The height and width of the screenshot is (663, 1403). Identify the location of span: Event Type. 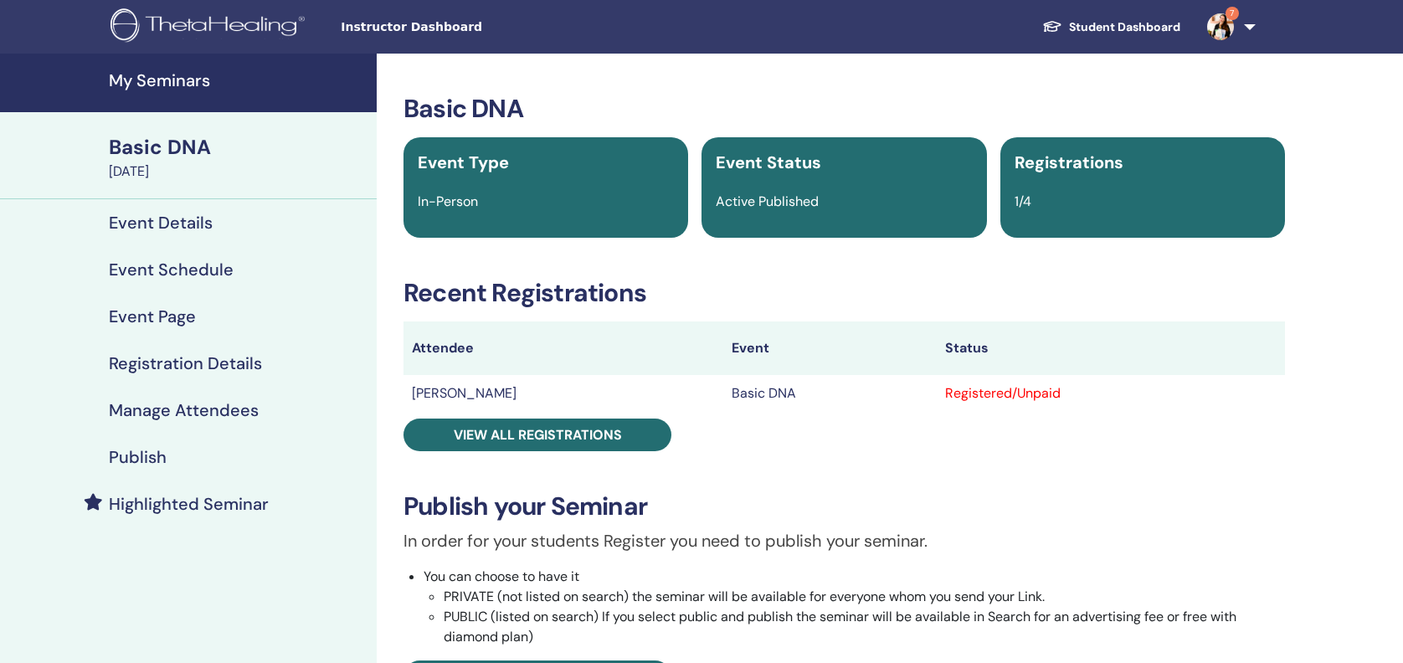
(463, 162).